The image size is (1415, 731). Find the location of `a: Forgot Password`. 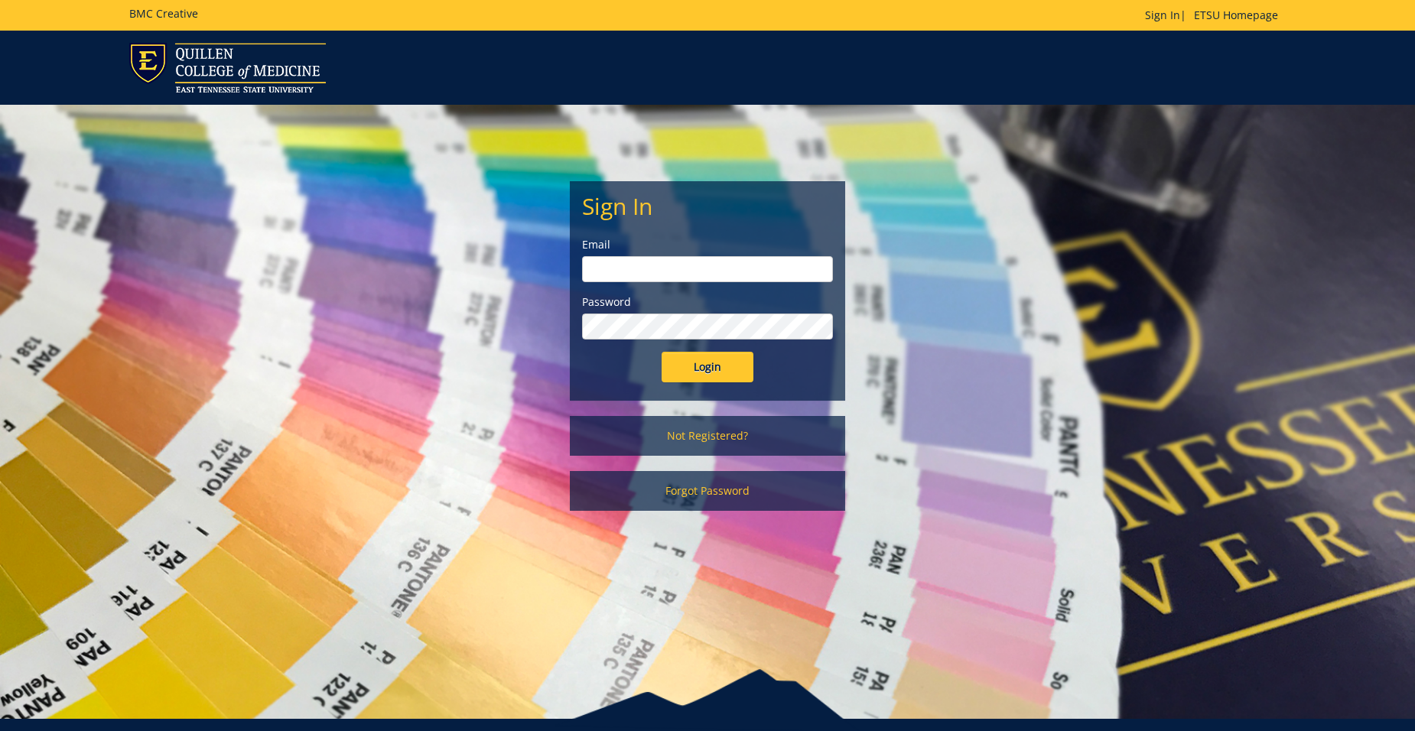

a: Forgot Password is located at coordinates (708, 491).